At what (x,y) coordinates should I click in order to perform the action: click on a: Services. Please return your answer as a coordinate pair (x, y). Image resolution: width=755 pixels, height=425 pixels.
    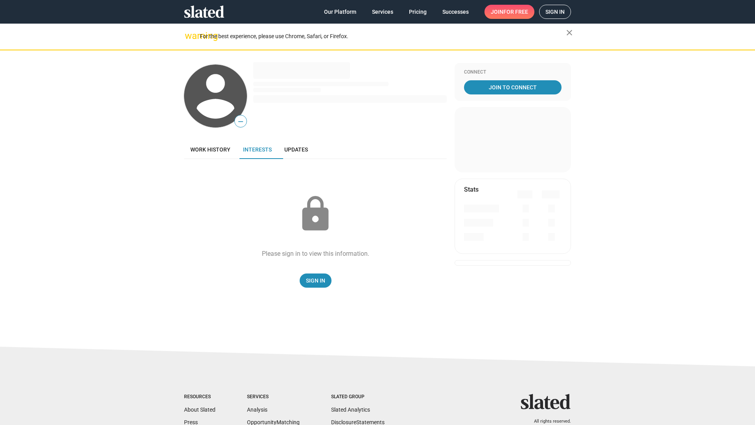
    Looking at the image, I should click on (383, 12).